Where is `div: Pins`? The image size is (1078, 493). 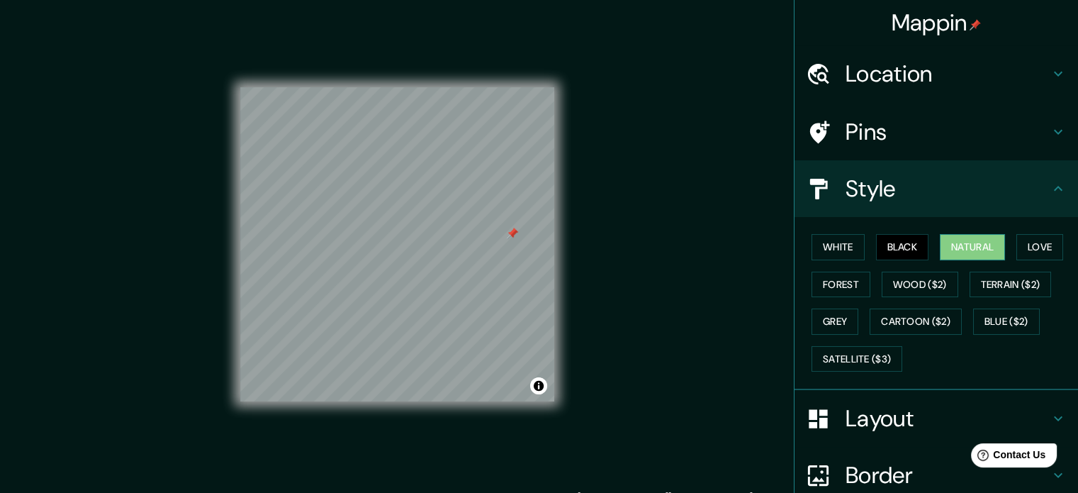 div: Pins is located at coordinates (936, 132).